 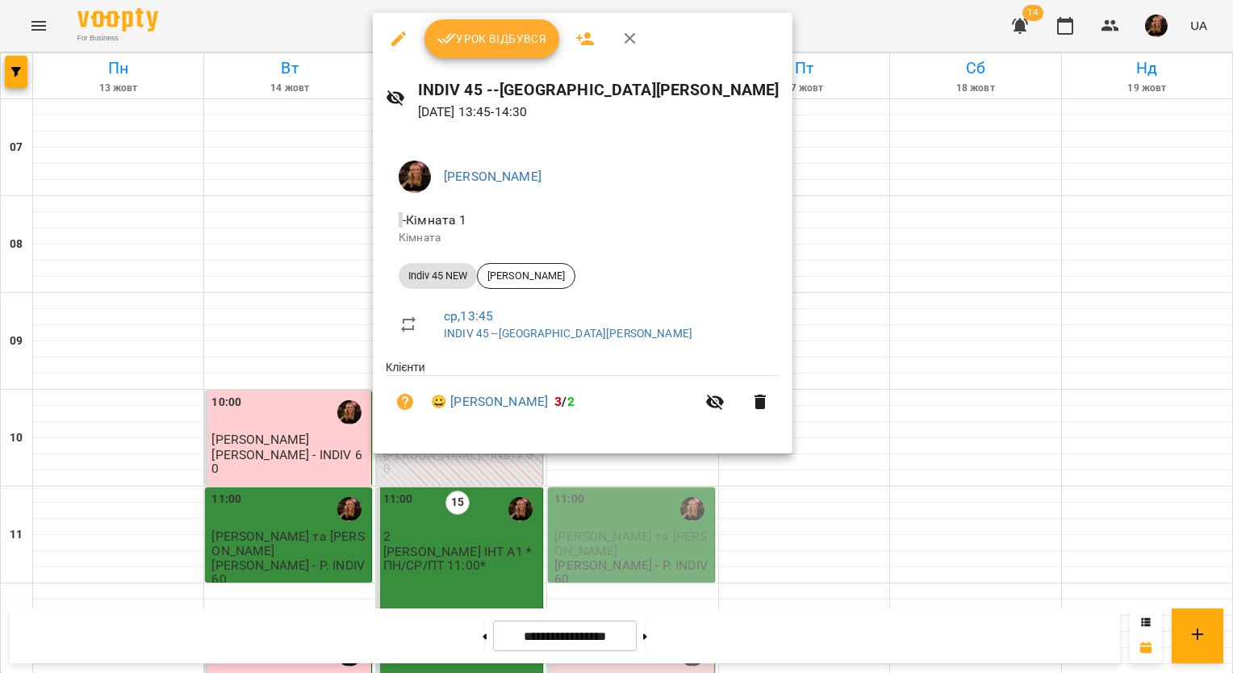 What do you see at coordinates (405, 402) in the screenshot?
I see `button: Візит ще не сплачено. Додати оплату?` at bounding box center [405, 402].